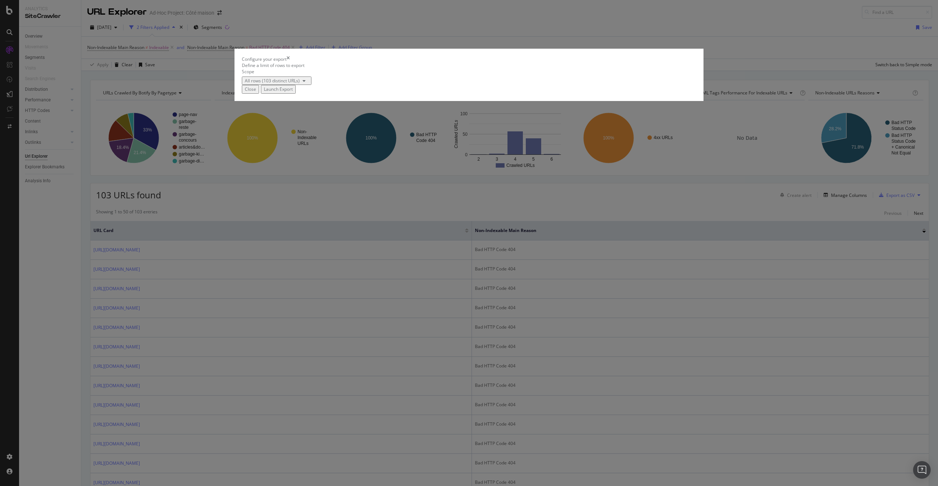  What do you see at coordinates (250, 89) in the screenshot?
I see `div: Close` at bounding box center [250, 89].